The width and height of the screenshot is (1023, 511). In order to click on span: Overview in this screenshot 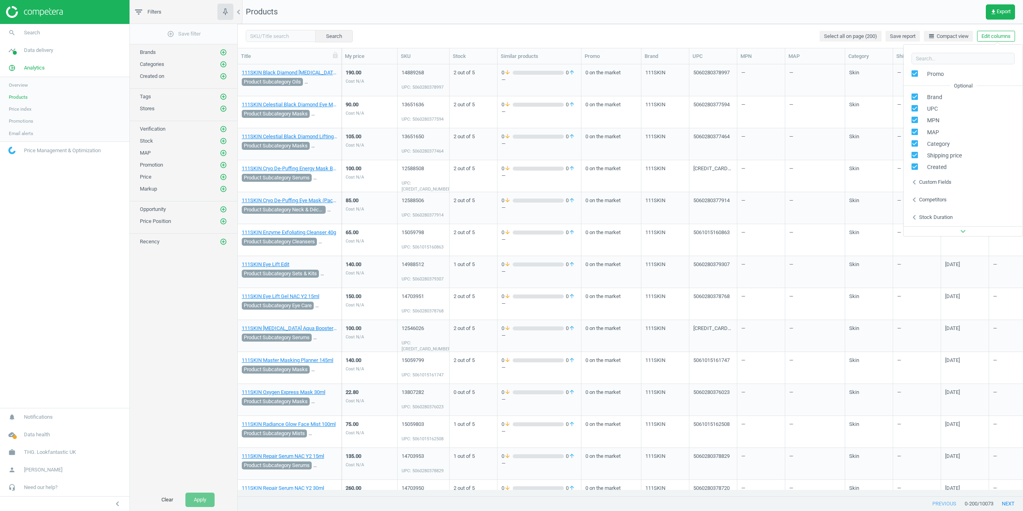, I will do `click(18, 85)`.